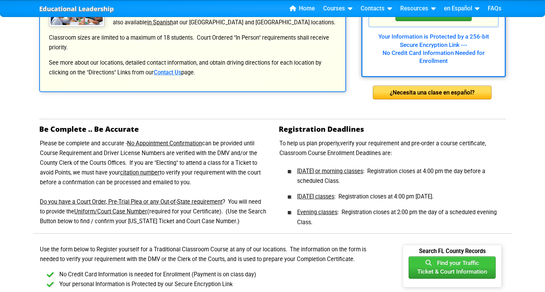 Image resolution: width=545 pixels, height=292 pixels. Describe the element at coordinates (111, 211) in the screenshot. I see `u: Uniform/Court Case Number` at that location.